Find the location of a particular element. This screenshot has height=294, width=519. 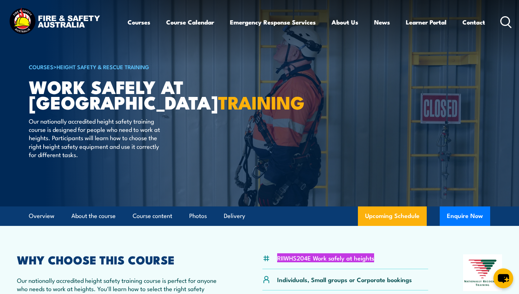

a: Height Safety & Rescue Training is located at coordinates (103, 67).